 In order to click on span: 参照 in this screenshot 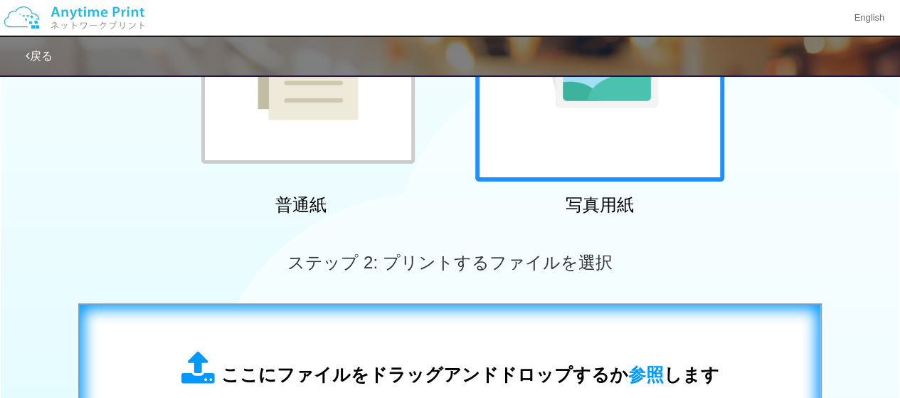, I will do `click(646, 374)`.